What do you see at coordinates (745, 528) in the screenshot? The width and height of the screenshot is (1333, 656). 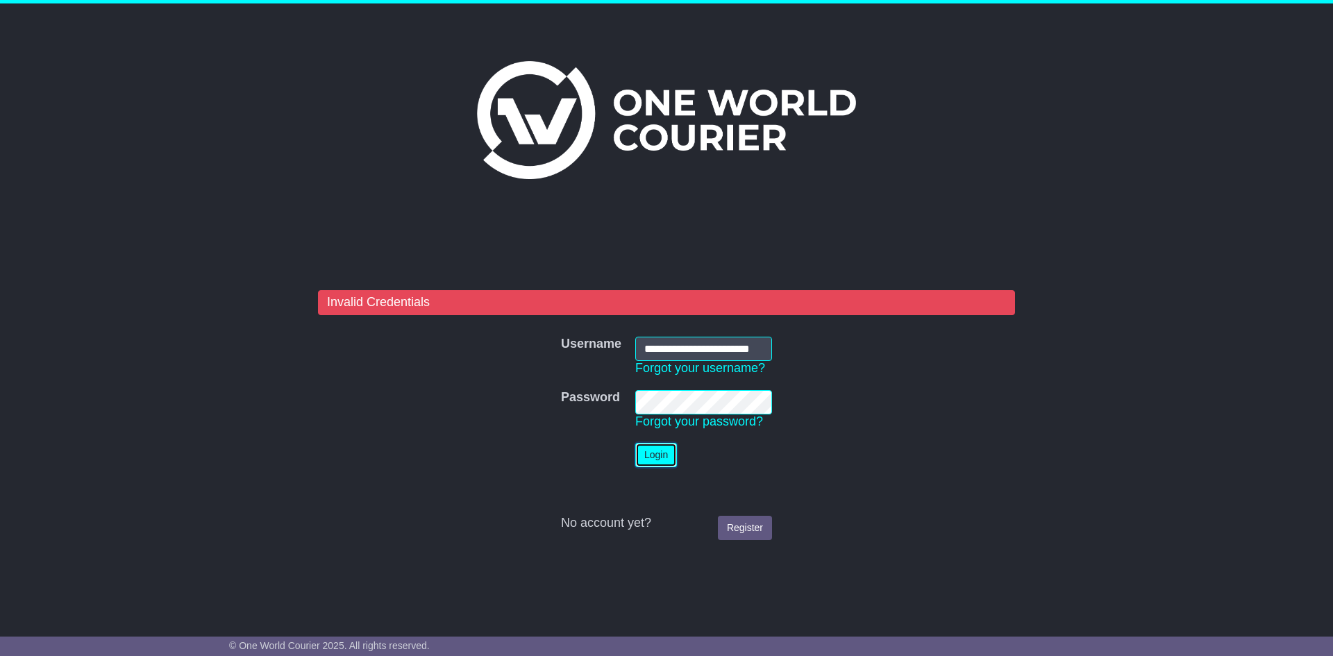 I see `a: Register` at bounding box center [745, 528].